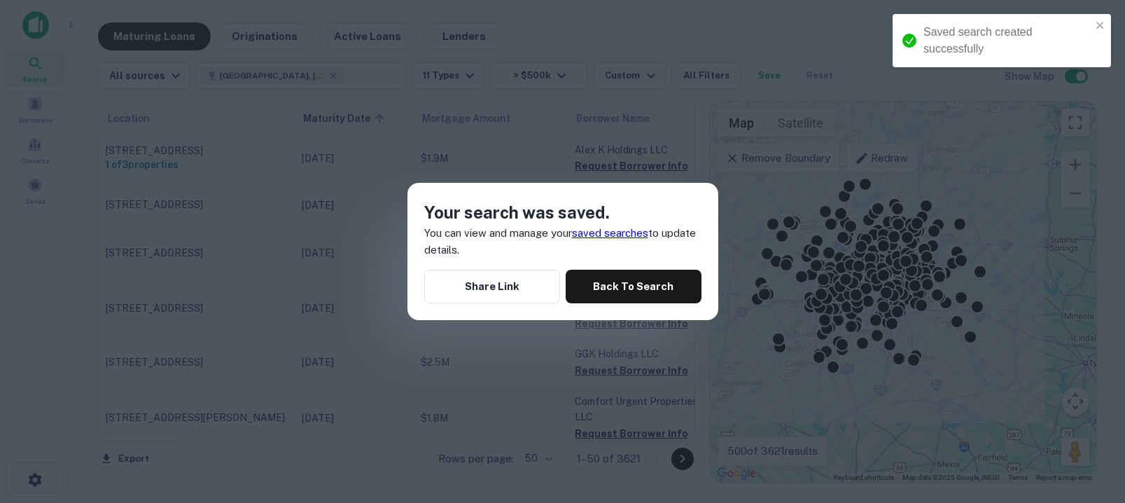  What do you see at coordinates (563, 212) in the screenshot?
I see `h4: Your search was saved.` at bounding box center [563, 212].